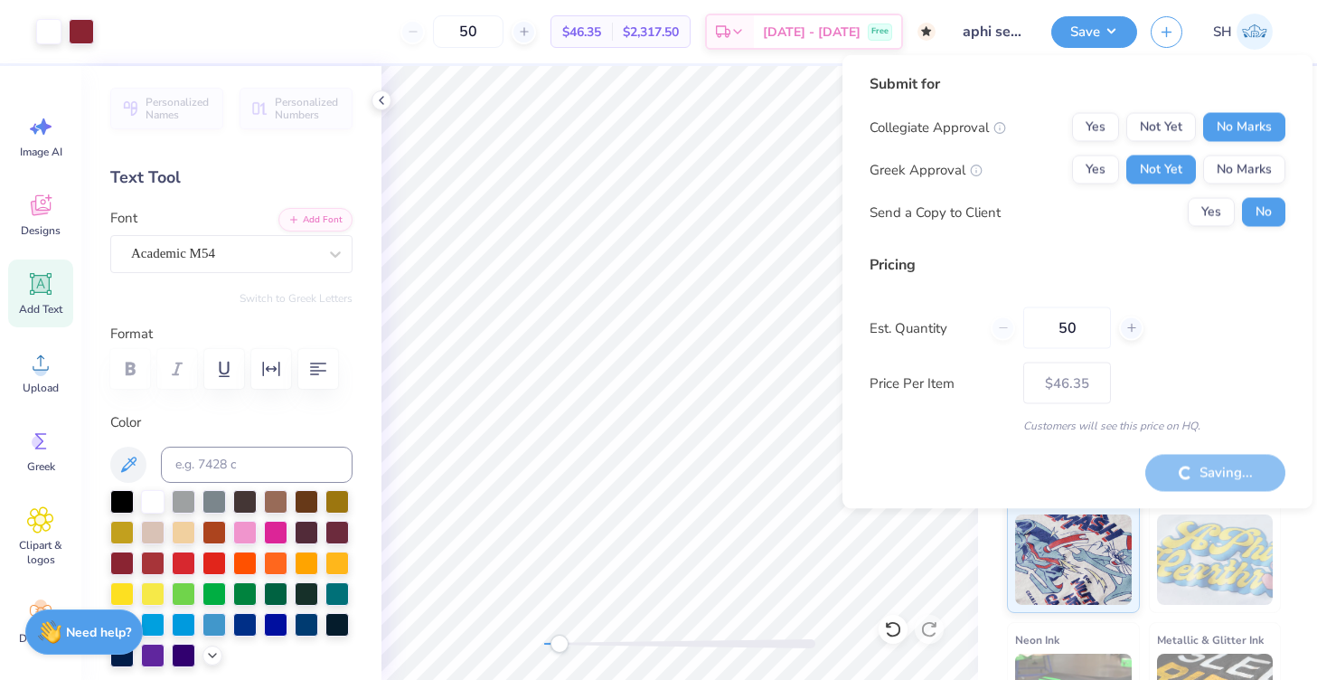  Describe the element at coordinates (41, 638) in the screenshot. I see `span: Decorate` at that location.